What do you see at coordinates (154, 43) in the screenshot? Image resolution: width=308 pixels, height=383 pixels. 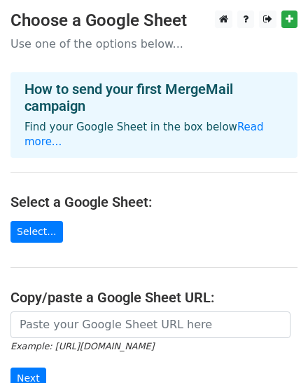 I see `p: Use one of the options below...` at bounding box center [154, 43].